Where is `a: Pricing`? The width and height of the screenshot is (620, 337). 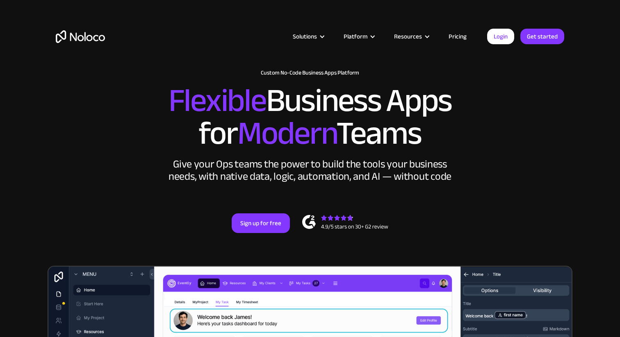
a: Pricing is located at coordinates (457, 36).